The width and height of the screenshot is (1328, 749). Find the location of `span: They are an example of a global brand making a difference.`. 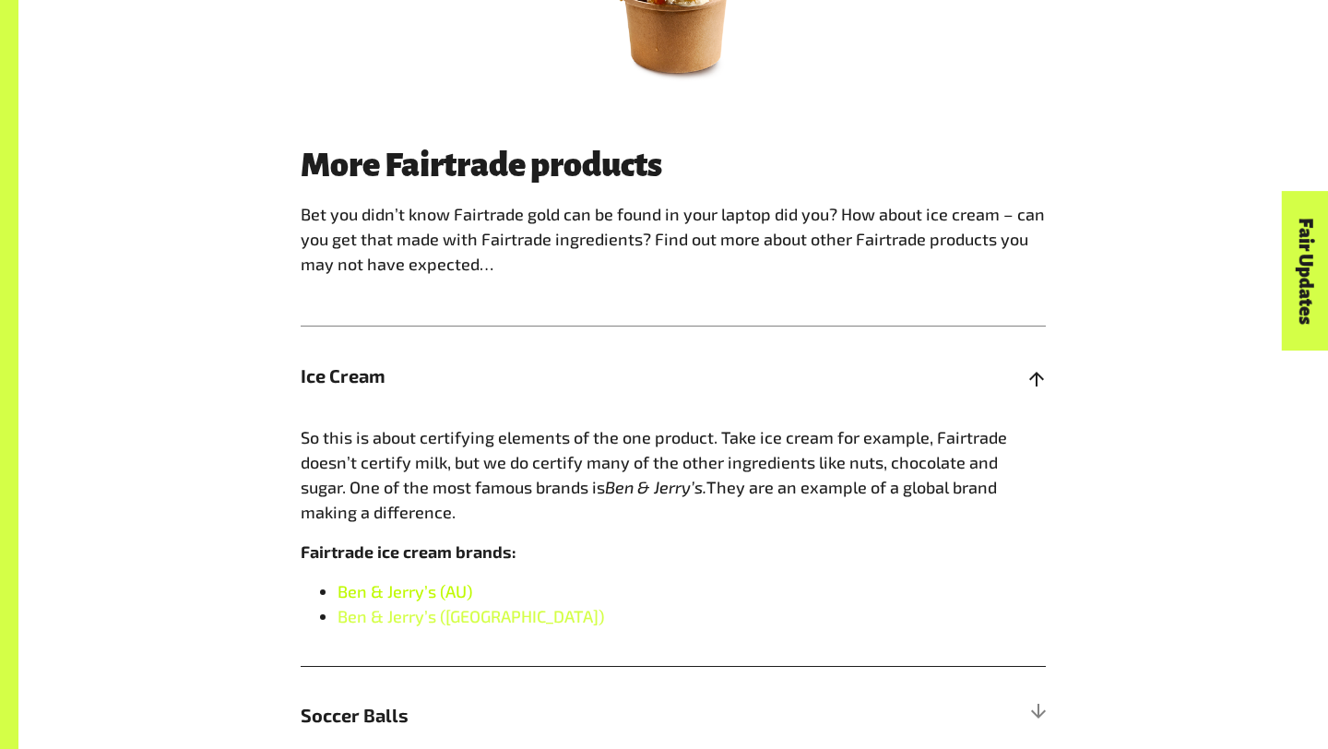

span: They are an example of a global brand making a difference. is located at coordinates (649, 499).